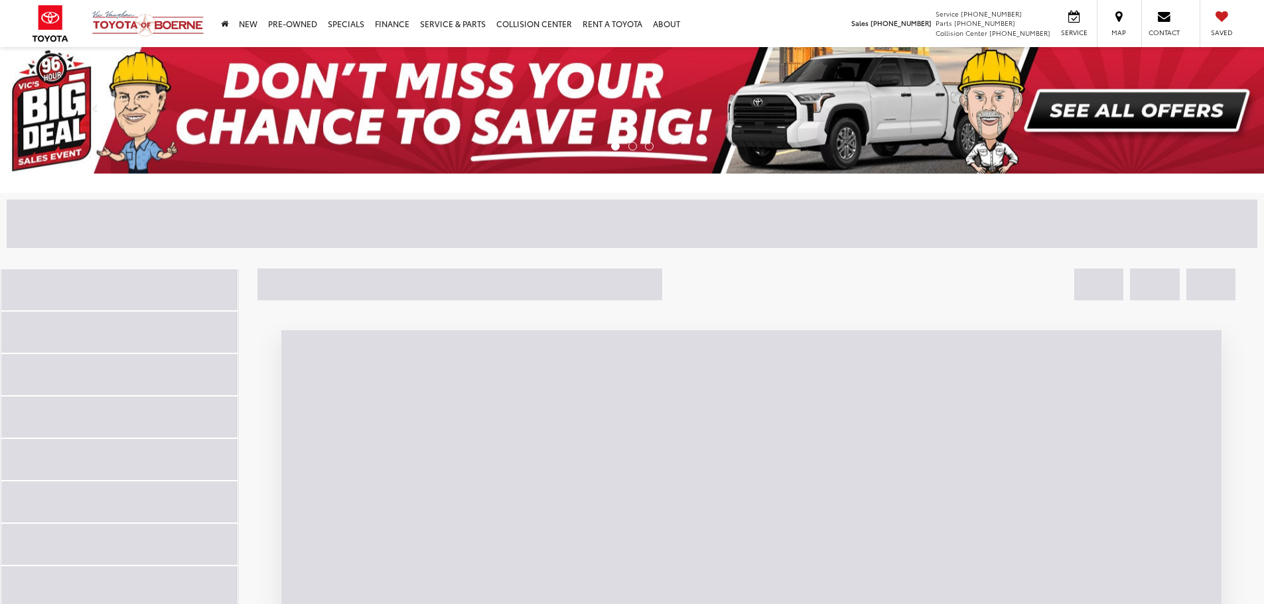 The height and width of the screenshot is (604, 1264). What do you see at coordinates (1221, 33) in the screenshot?
I see `span: Saved` at bounding box center [1221, 33].